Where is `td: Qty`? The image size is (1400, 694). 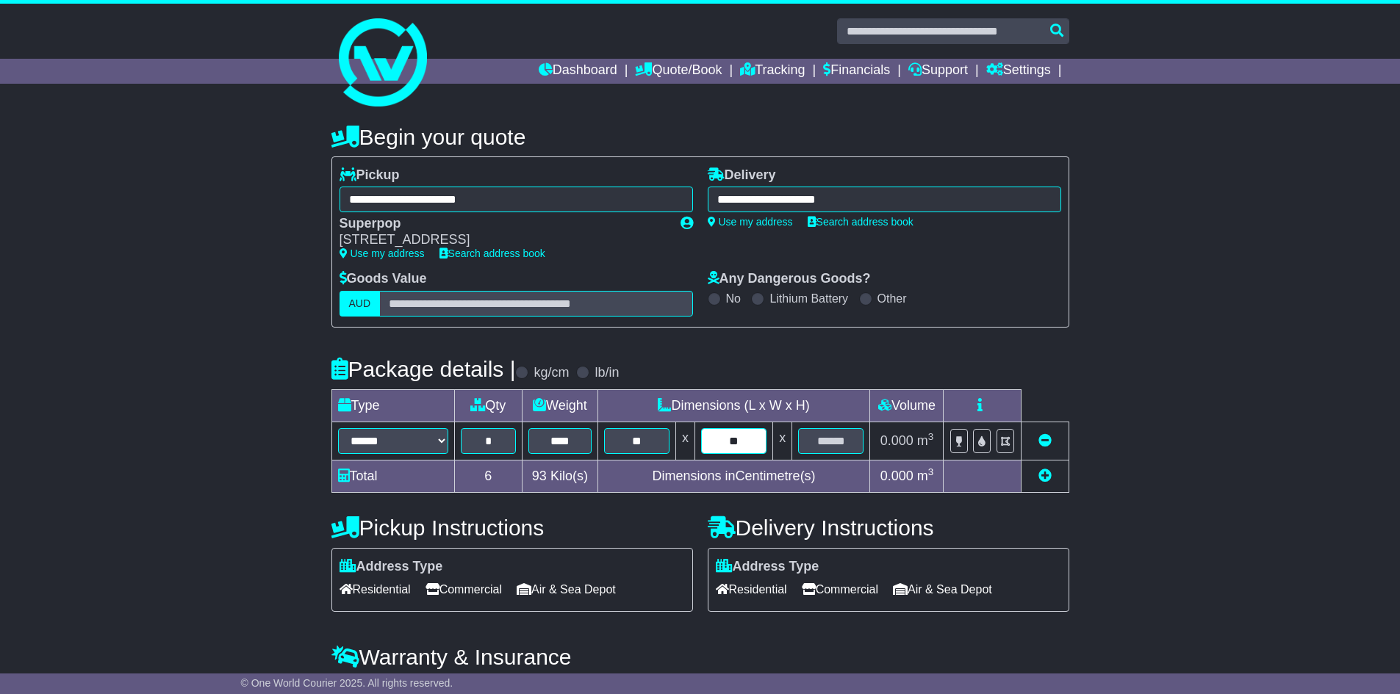
td: Qty is located at coordinates (488, 406).